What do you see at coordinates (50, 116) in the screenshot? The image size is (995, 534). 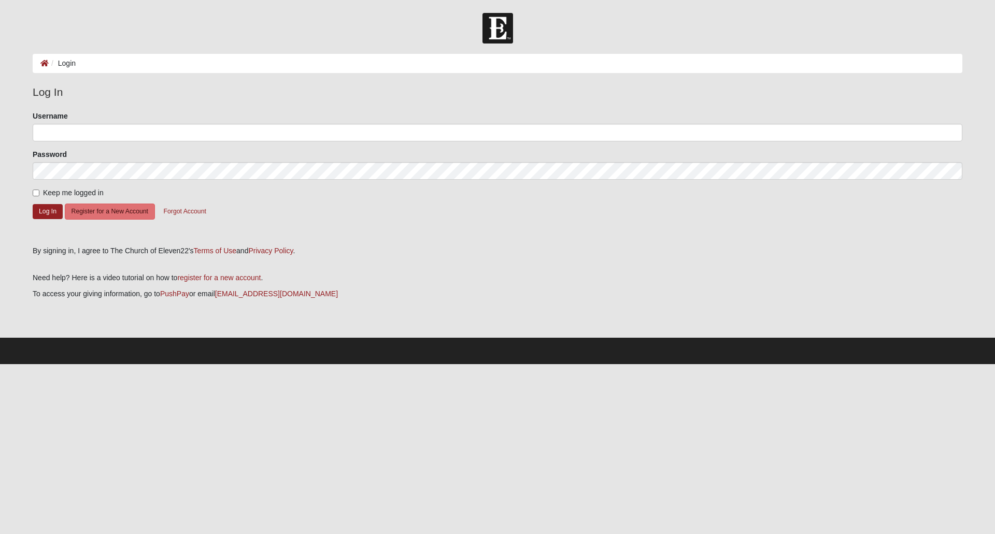 I see `label: Username` at bounding box center [50, 116].